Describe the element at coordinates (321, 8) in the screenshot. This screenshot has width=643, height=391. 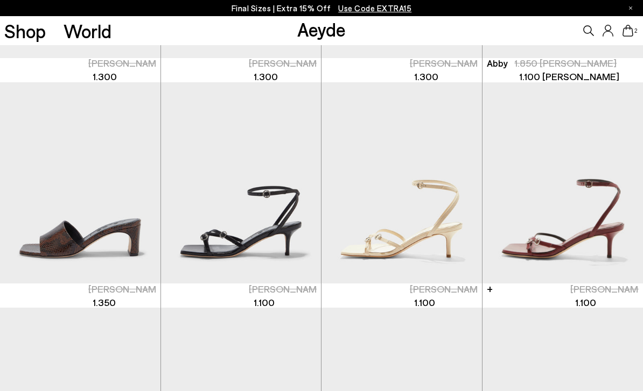
I see `p: Final Sizes | Extra 15% Off` at that location.